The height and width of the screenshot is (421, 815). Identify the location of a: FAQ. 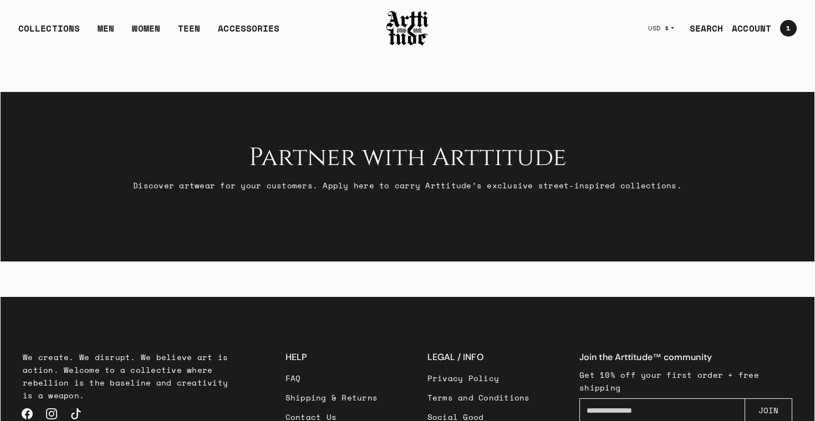
(331, 378).